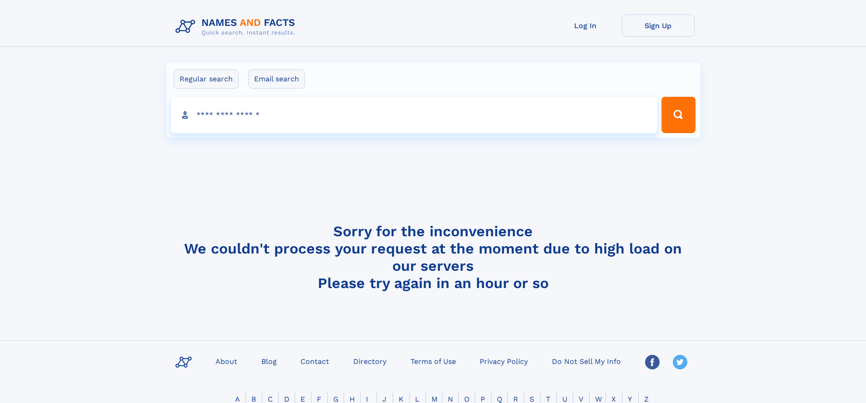  I want to click on button: Search Button, so click(678, 115).